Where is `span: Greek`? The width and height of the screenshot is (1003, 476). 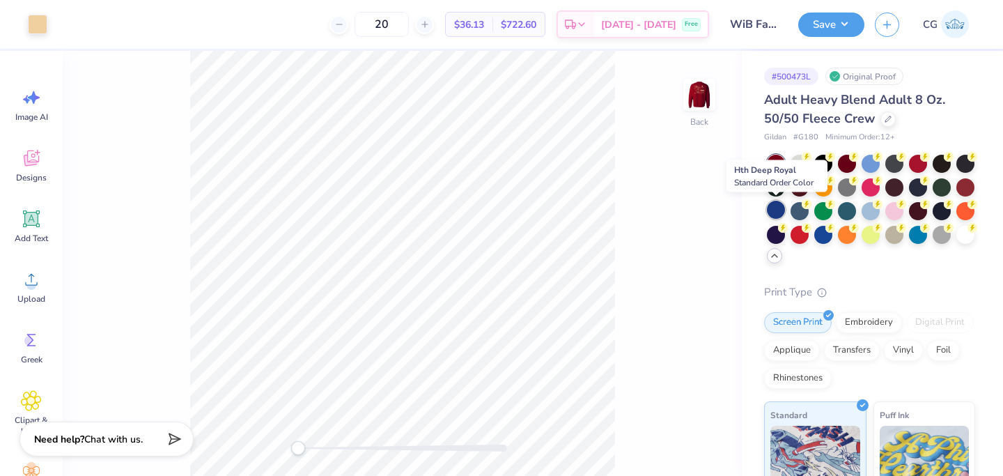
span: Greek is located at coordinates (31, 359).